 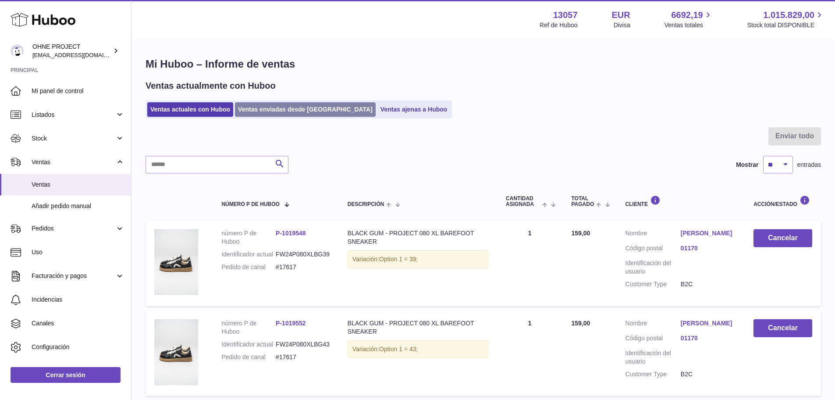 I want to click on span: Configuración, so click(x=78, y=346).